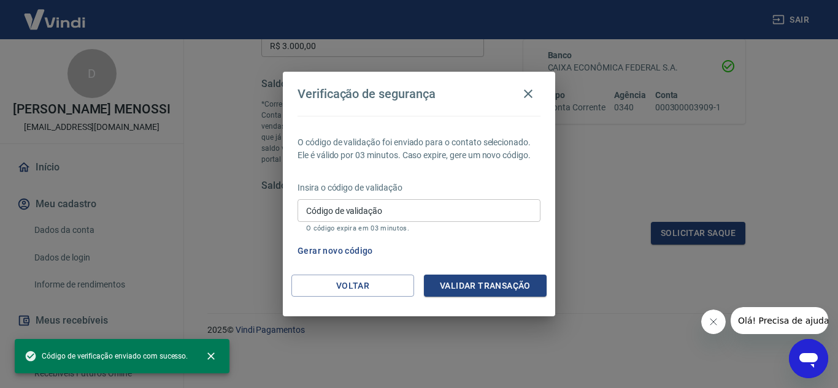 The width and height of the screenshot is (838, 388). Describe the element at coordinates (366, 94) in the screenshot. I see `h4: Verificação de segurança` at that location.